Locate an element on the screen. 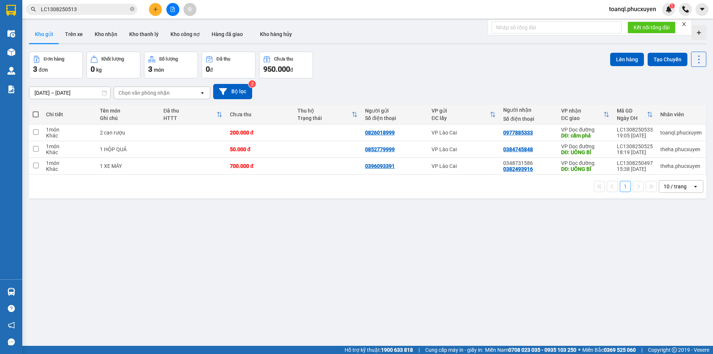  button: Chưa thu950.000đ is located at coordinates (286, 65).